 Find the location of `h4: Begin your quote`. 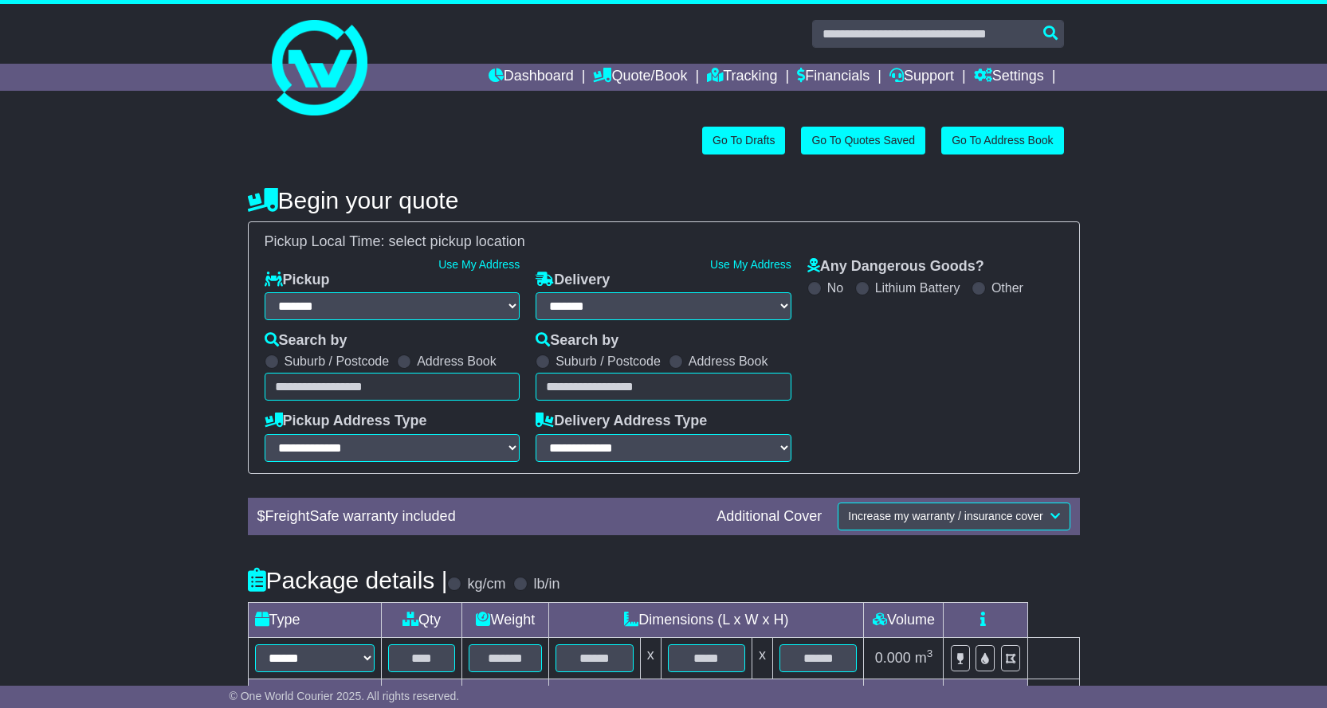

h4: Begin your quote is located at coordinates (664, 200).